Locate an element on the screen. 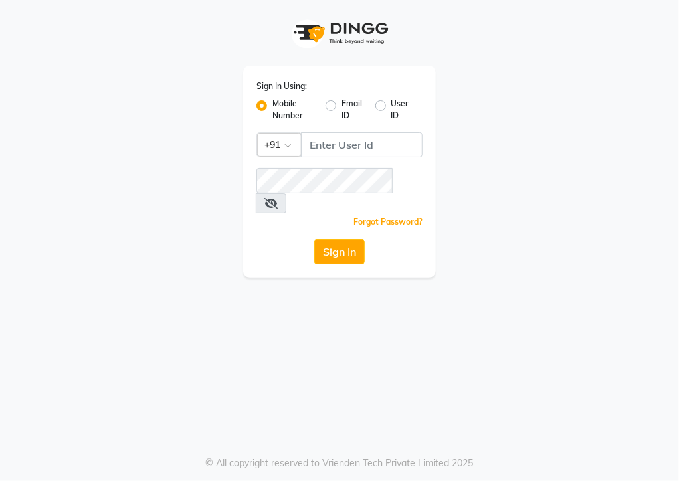 This screenshot has height=481, width=679. button: Sign In is located at coordinates (340, 252).